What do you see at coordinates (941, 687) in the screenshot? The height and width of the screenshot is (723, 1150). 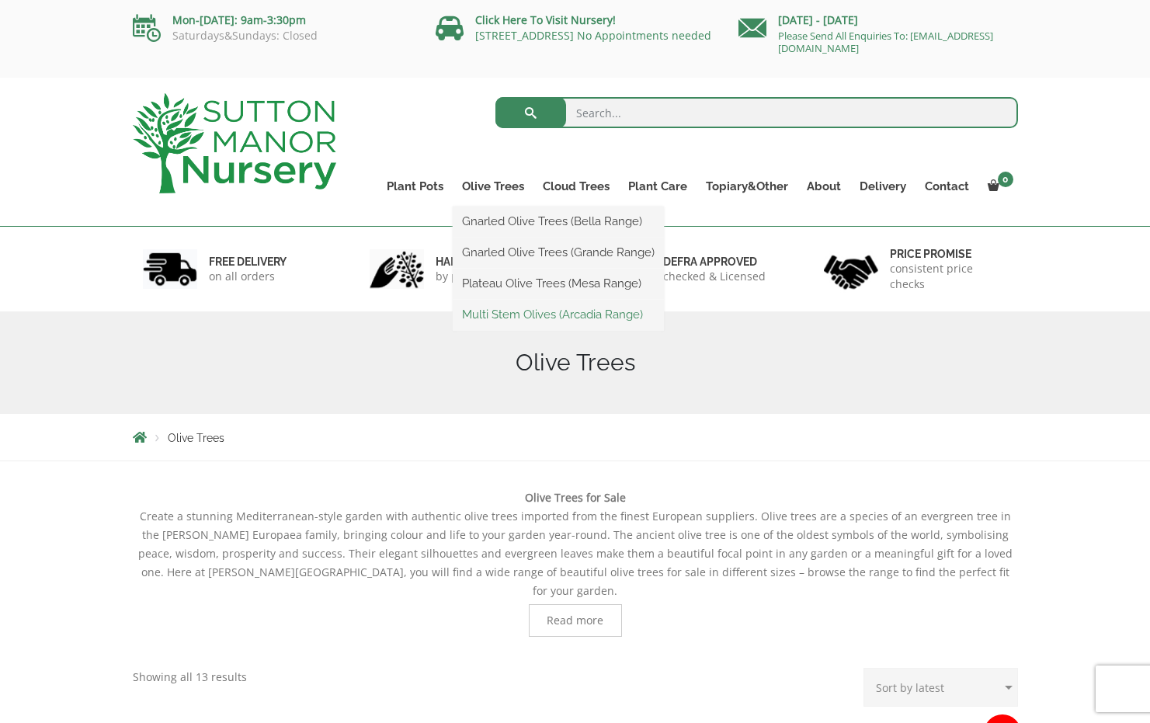 I see `select: Shop order` at bounding box center [941, 687].